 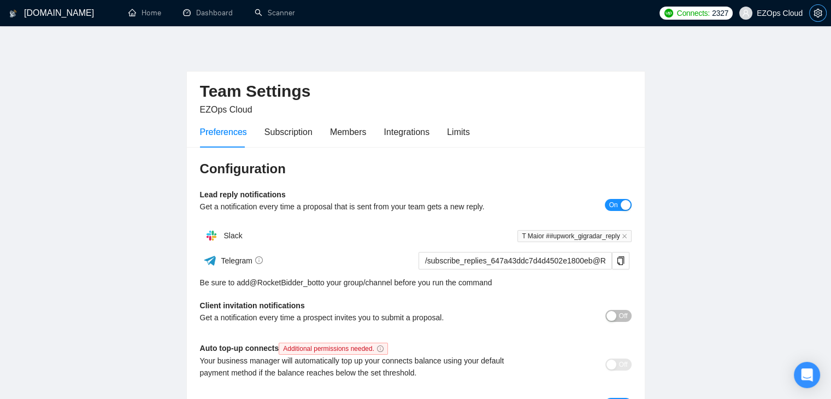 What do you see at coordinates (407, 132) in the screenshot?
I see `div: Integrations` at bounding box center [407, 132].